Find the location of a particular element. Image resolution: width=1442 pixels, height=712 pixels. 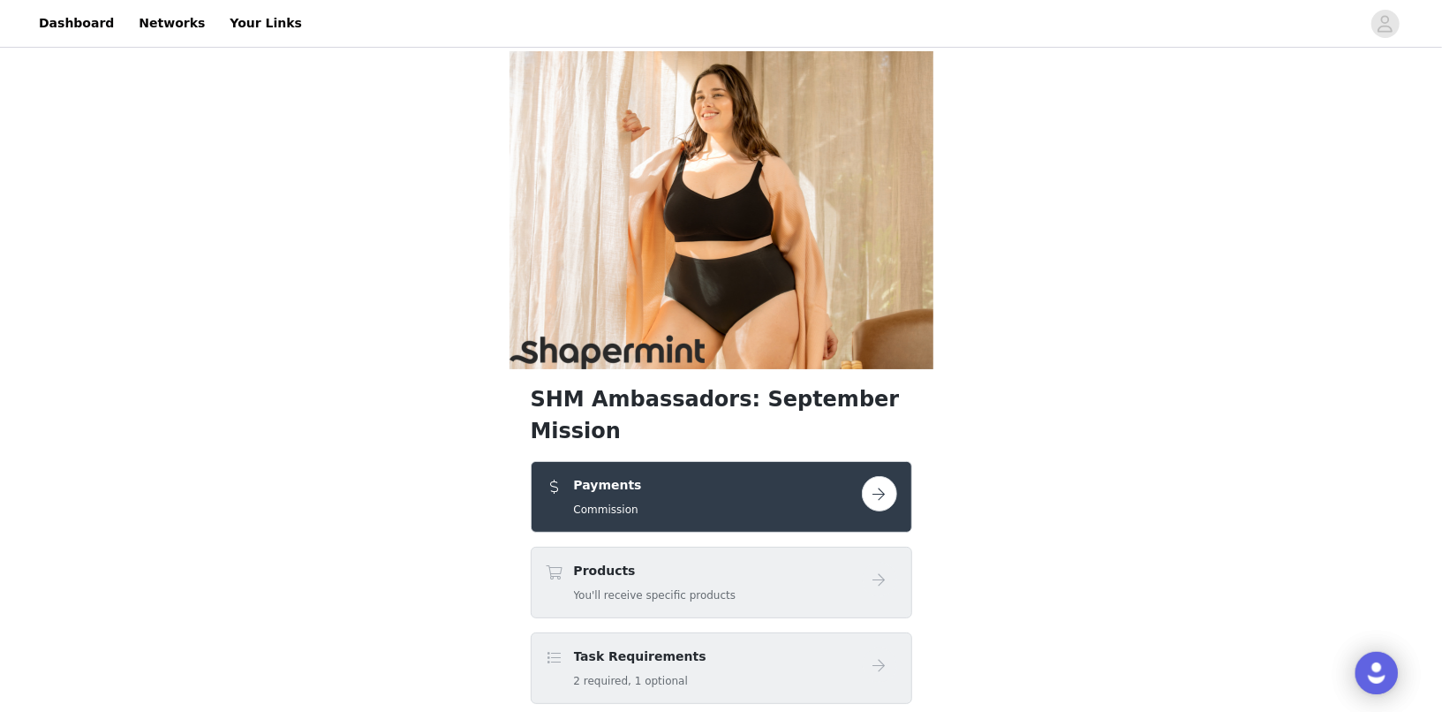

div: avatar is located at coordinates (1385, 24).